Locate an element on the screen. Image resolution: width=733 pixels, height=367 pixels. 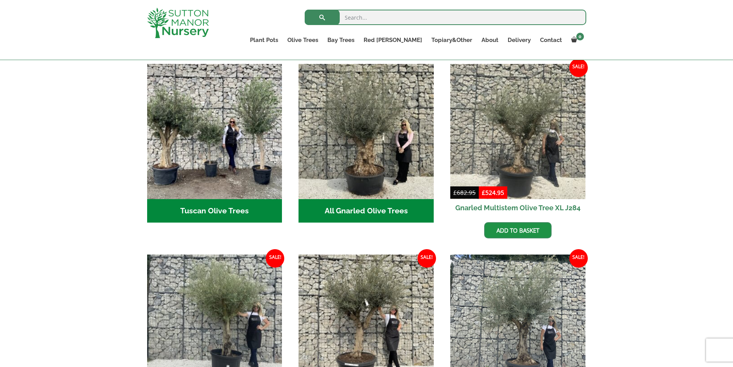
h2: All Gnarled Olive Trees is located at coordinates (366, 211).